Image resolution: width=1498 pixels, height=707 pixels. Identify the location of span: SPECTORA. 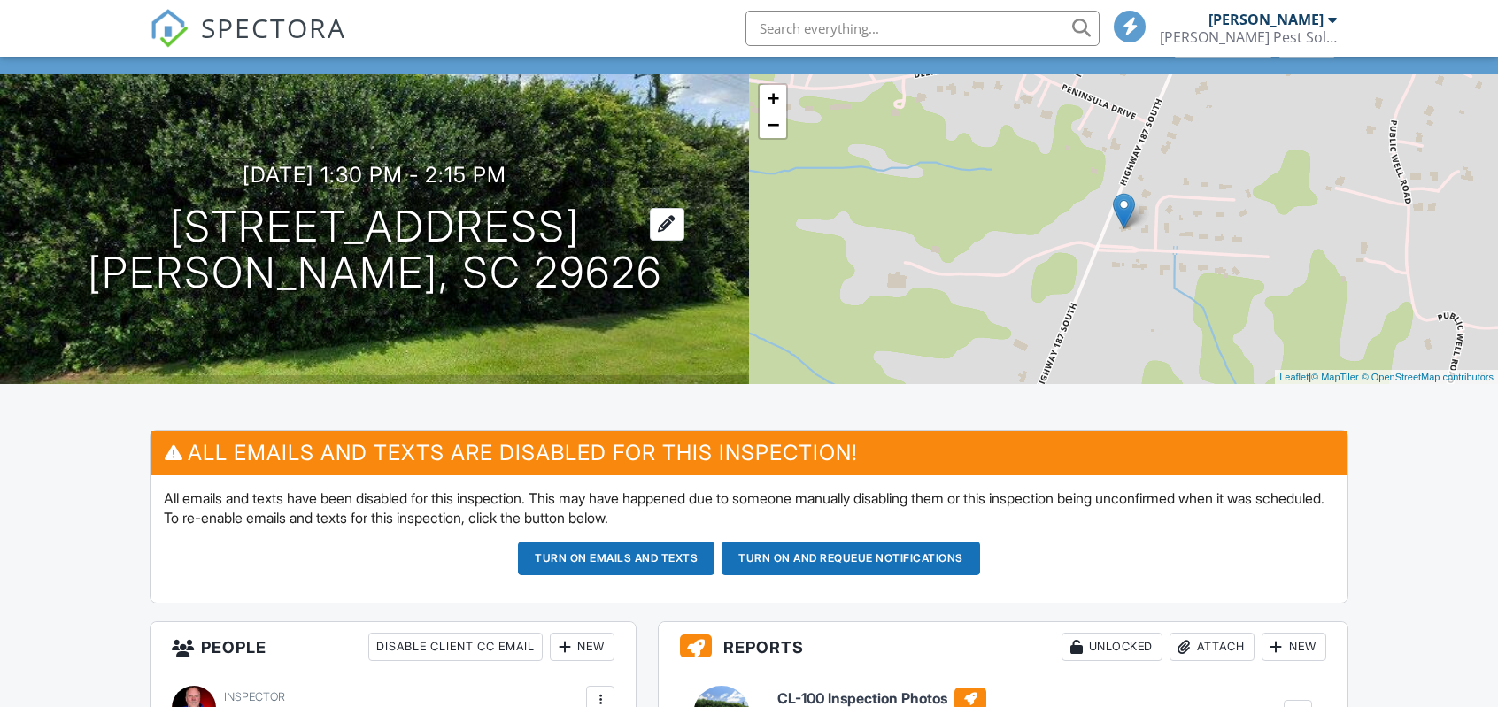
(274, 27).